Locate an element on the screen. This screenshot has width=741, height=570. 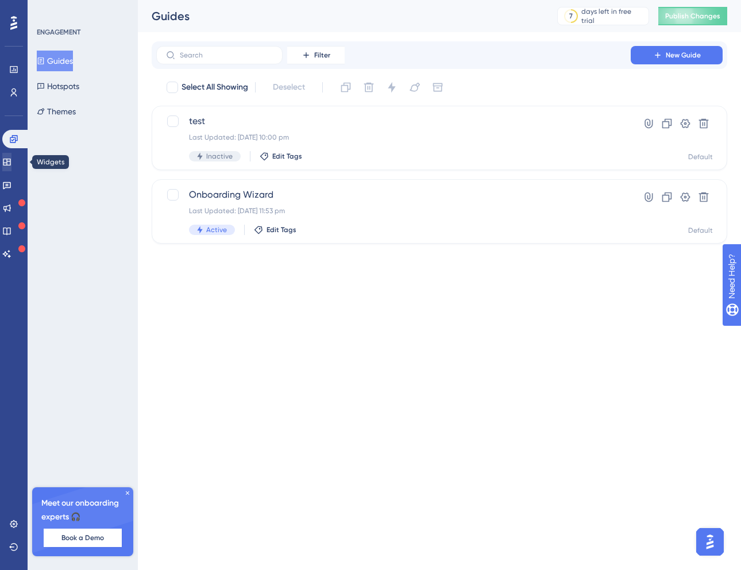
span: Publish Changes is located at coordinates (693, 16).